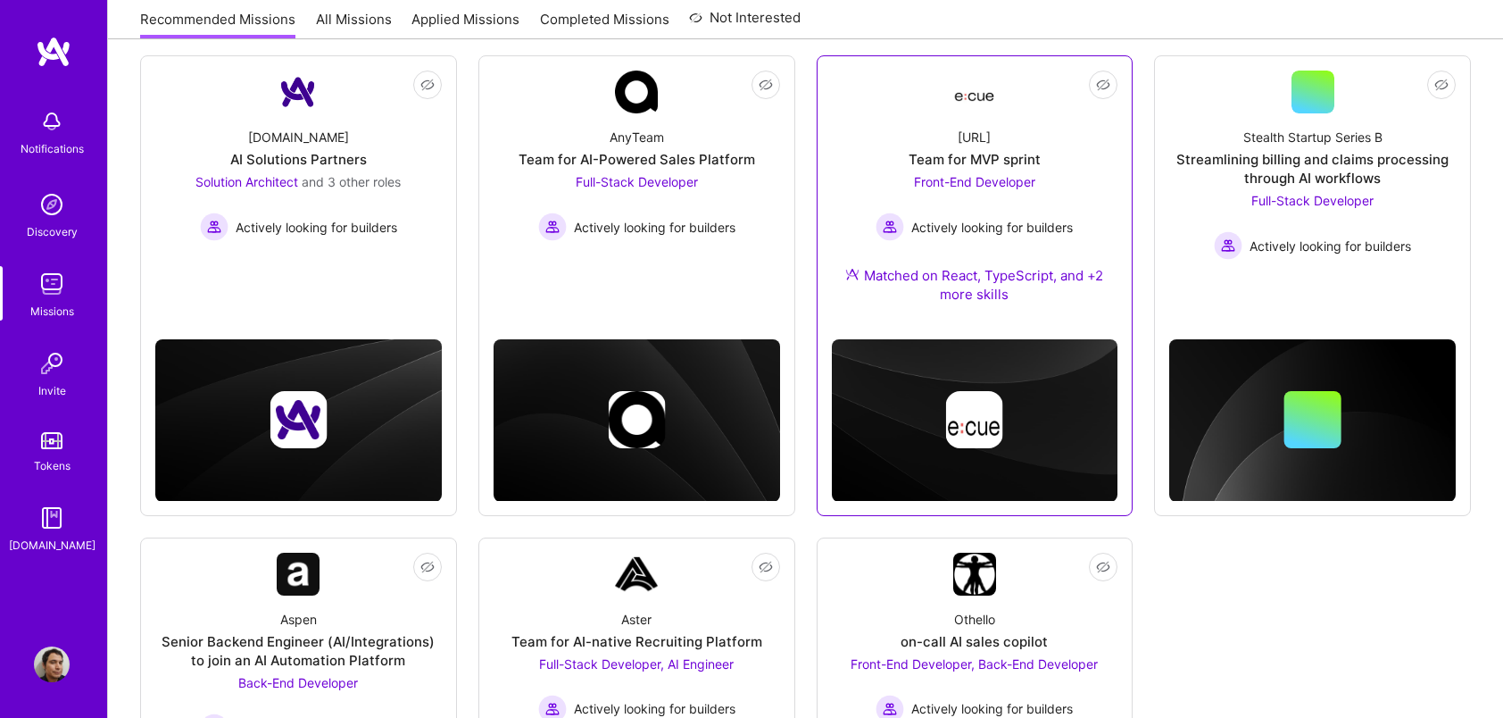 This screenshot has height=718, width=1503. I want to click on div: AnyTeam, so click(636, 137).